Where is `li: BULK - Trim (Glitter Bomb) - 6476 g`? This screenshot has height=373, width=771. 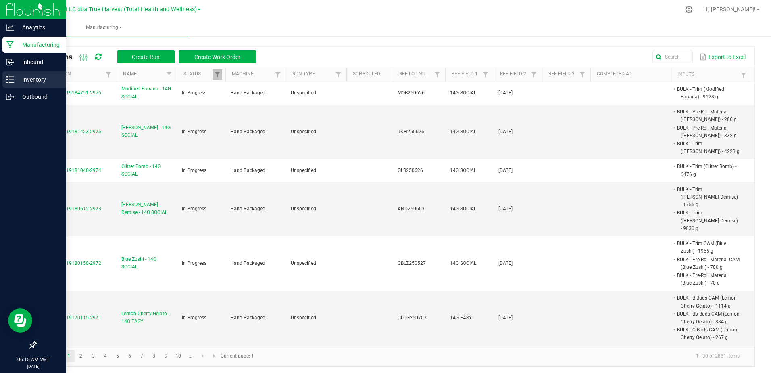 li: BULK - Trim (Glitter Bomb) - 6476 g is located at coordinates (708, 170).